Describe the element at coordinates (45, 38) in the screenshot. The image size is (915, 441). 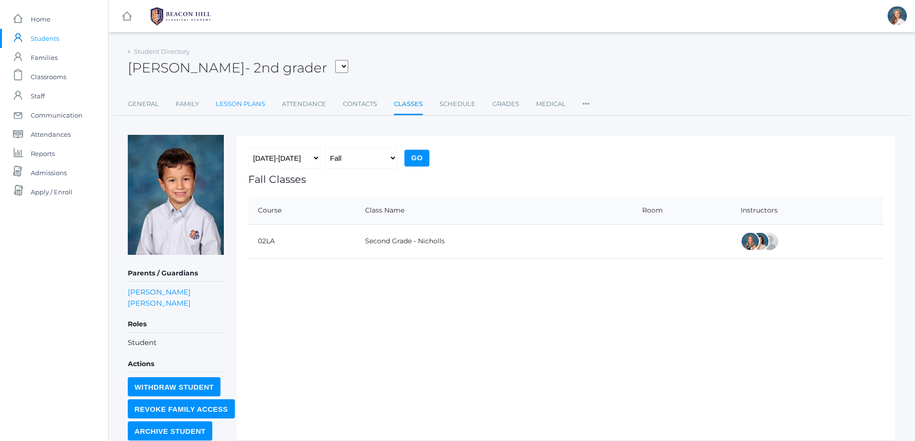
I see `span: Students` at that location.